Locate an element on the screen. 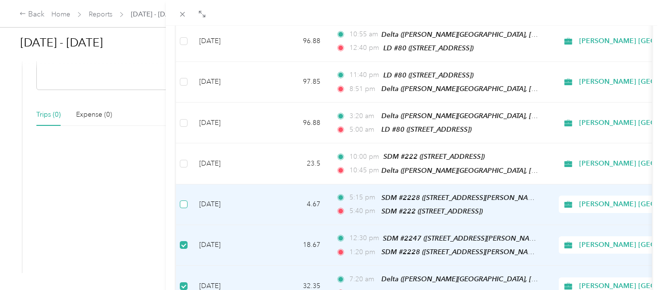  span: 10:45 pm is located at coordinates (363, 171).